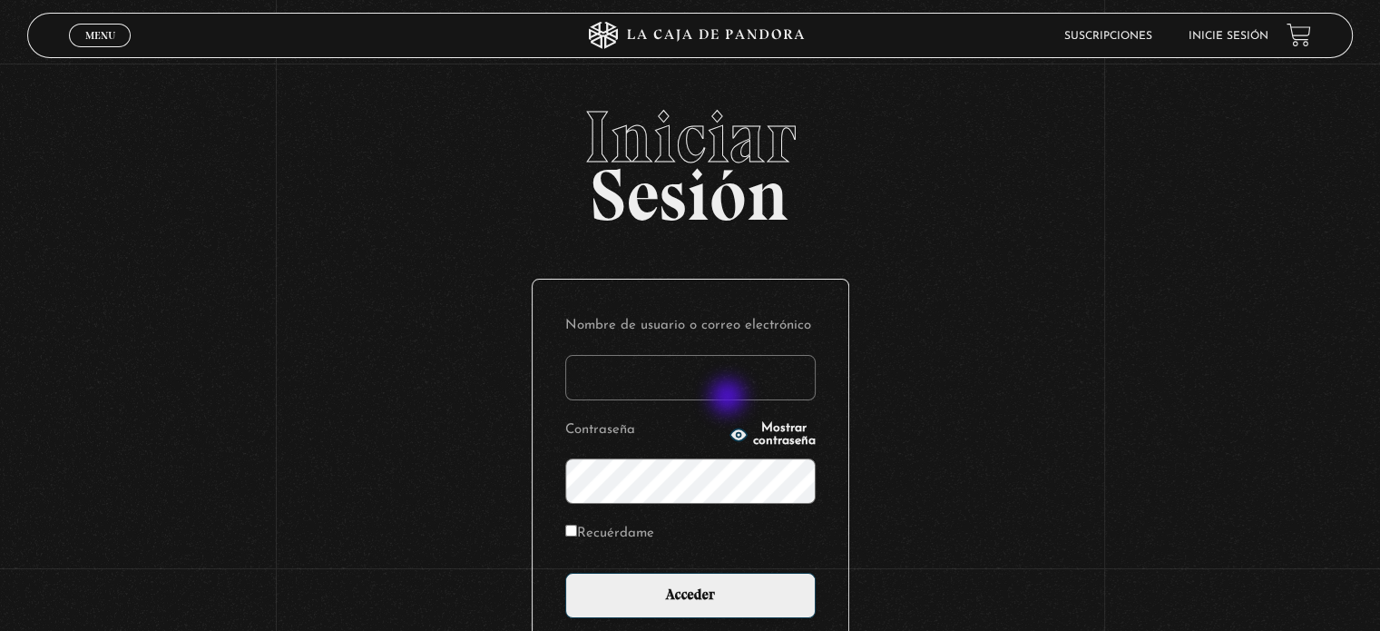  I want to click on label: Nombre de usuario o correo electrónico, so click(690, 326).